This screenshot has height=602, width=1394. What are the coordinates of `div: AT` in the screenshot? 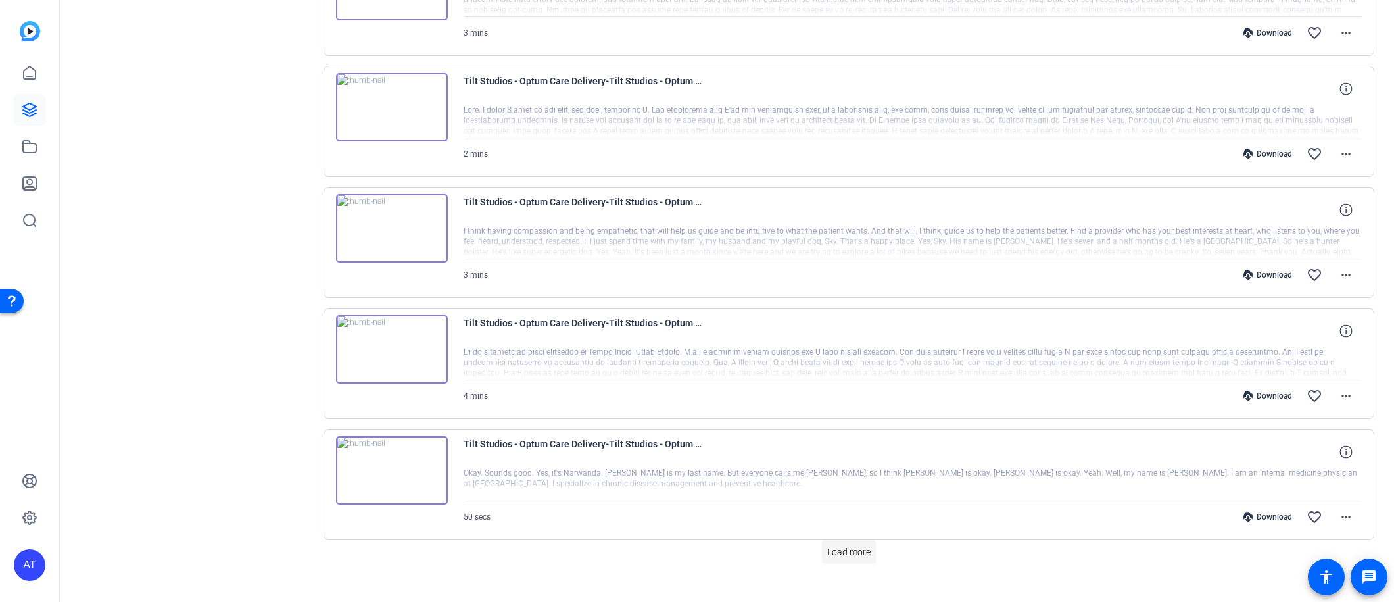 It's located at (30, 565).